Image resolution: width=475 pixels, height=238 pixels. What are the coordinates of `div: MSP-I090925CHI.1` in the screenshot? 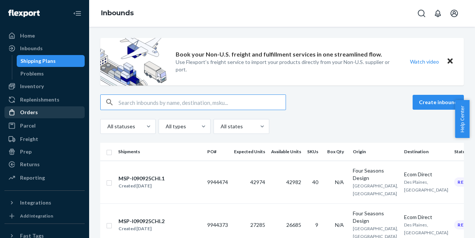 It's located at (142, 178).